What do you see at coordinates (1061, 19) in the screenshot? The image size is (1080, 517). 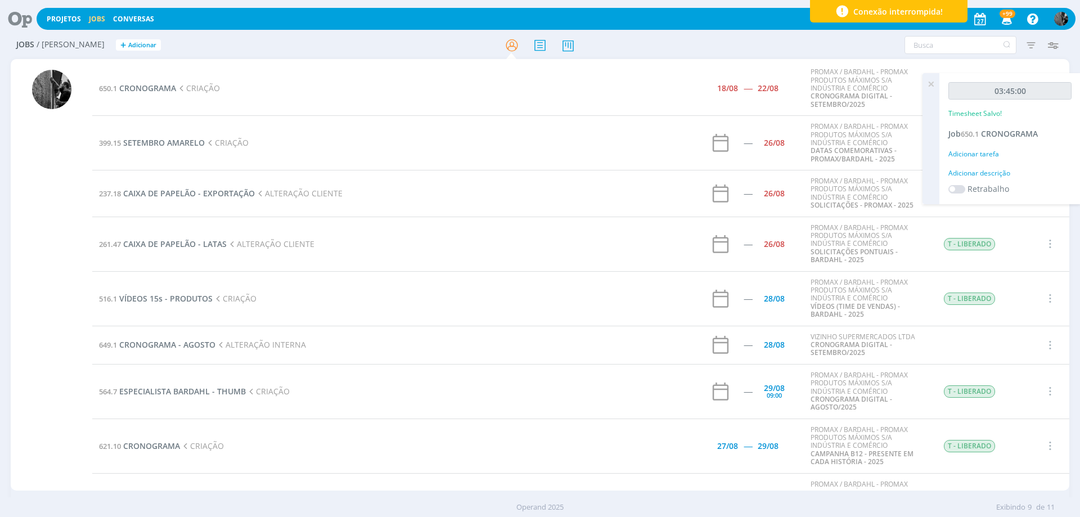 I see `button: P` at bounding box center [1061, 19].